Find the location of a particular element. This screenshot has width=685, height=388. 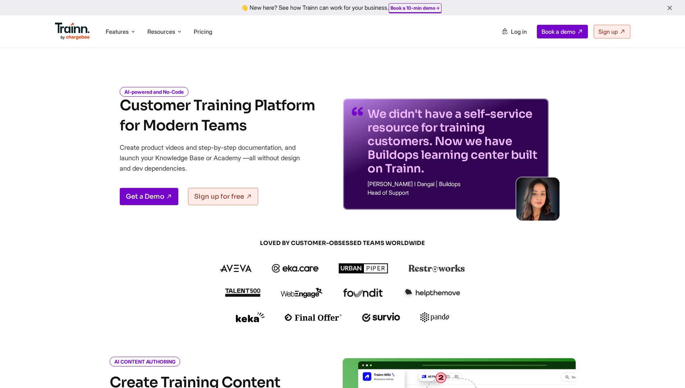

span: Resources is located at coordinates (161, 32).